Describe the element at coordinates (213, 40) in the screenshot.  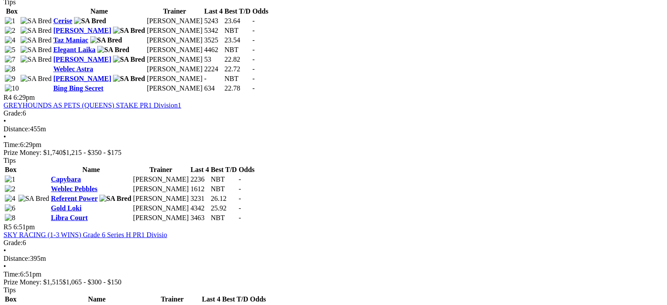
I see `td: 3525` at that location.